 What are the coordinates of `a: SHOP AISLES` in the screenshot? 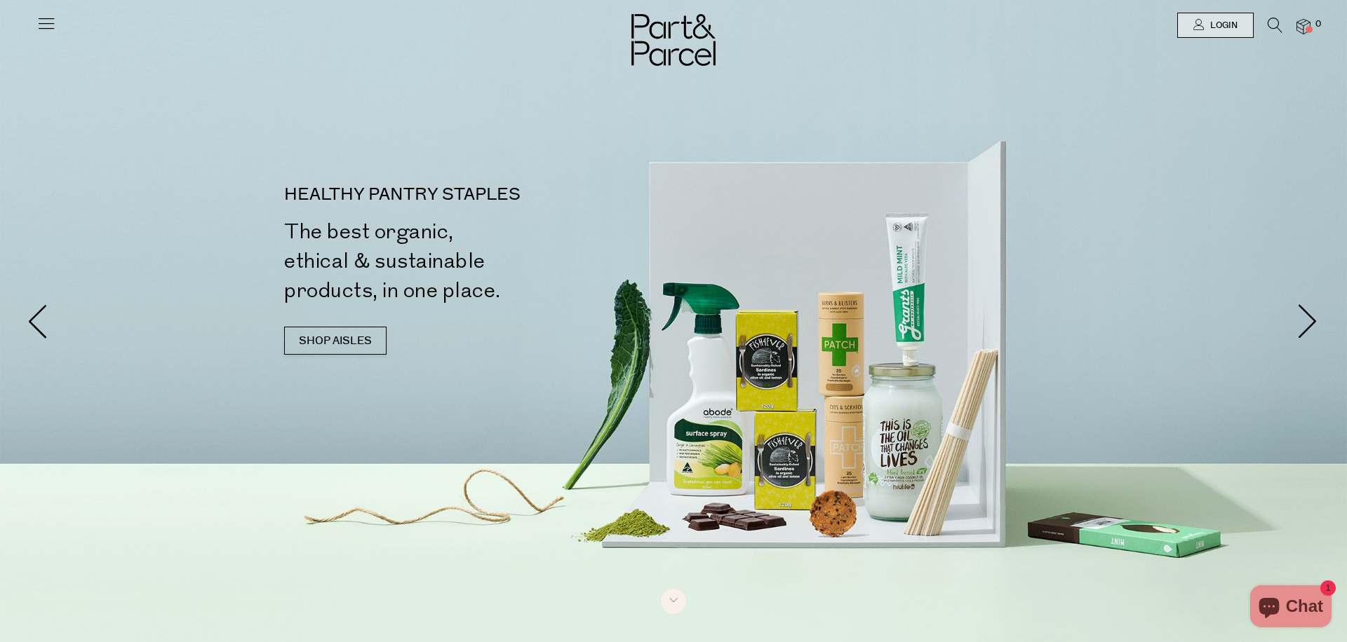 It's located at (335, 341).